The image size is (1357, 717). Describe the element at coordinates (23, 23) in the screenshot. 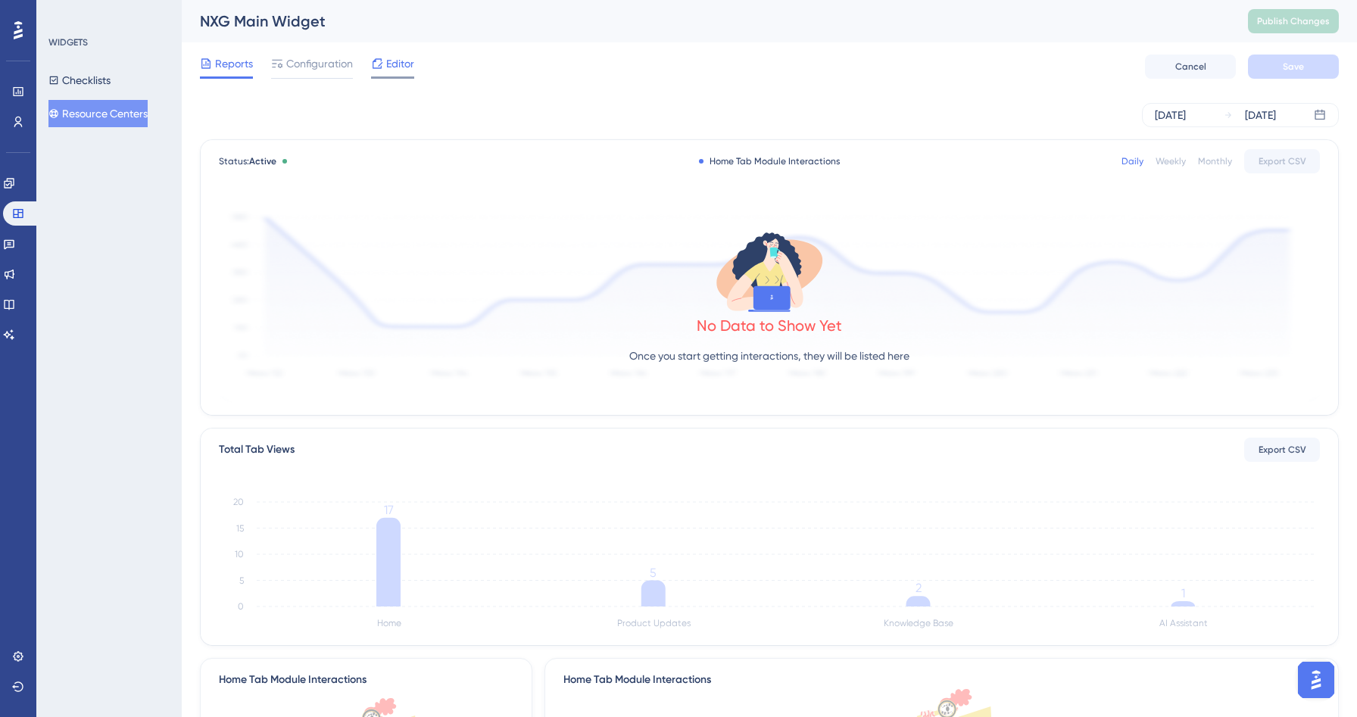

I see `button: Open AI Assistant Launcher` at that location.